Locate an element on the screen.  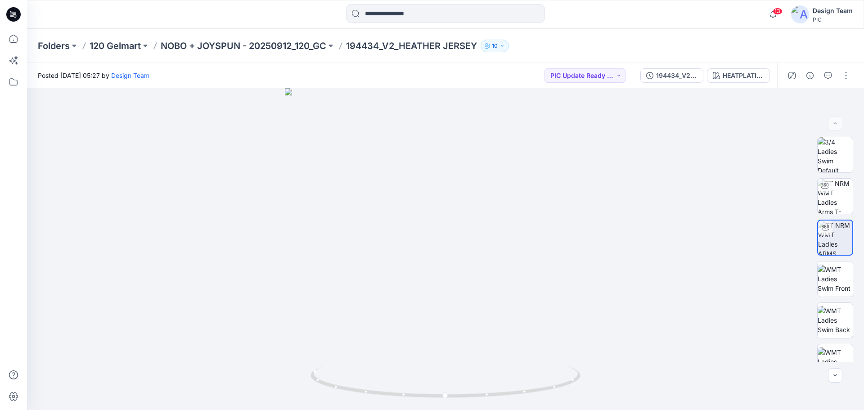
div: Design Team is located at coordinates (833, 11).